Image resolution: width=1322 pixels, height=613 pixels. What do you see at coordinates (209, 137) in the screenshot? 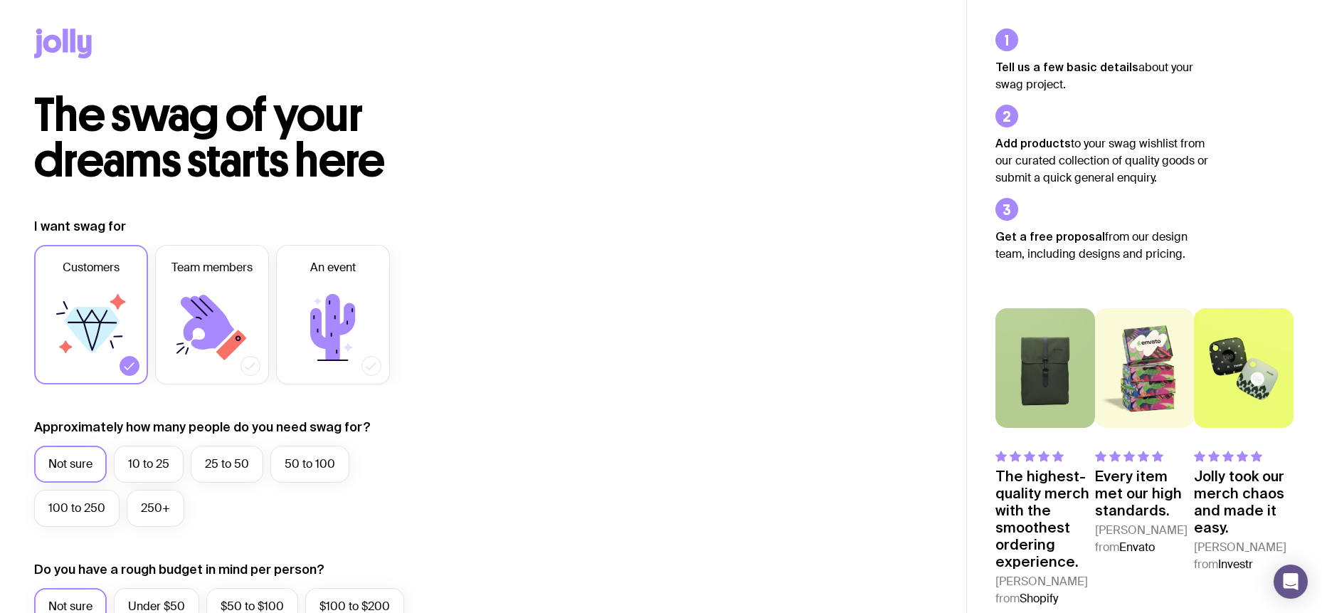
I see `span: The swag of your dreams starts here` at bounding box center [209, 137].